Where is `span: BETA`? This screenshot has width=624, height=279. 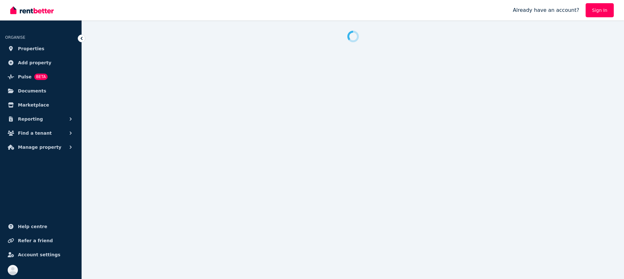 span: BETA is located at coordinates (41, 77).